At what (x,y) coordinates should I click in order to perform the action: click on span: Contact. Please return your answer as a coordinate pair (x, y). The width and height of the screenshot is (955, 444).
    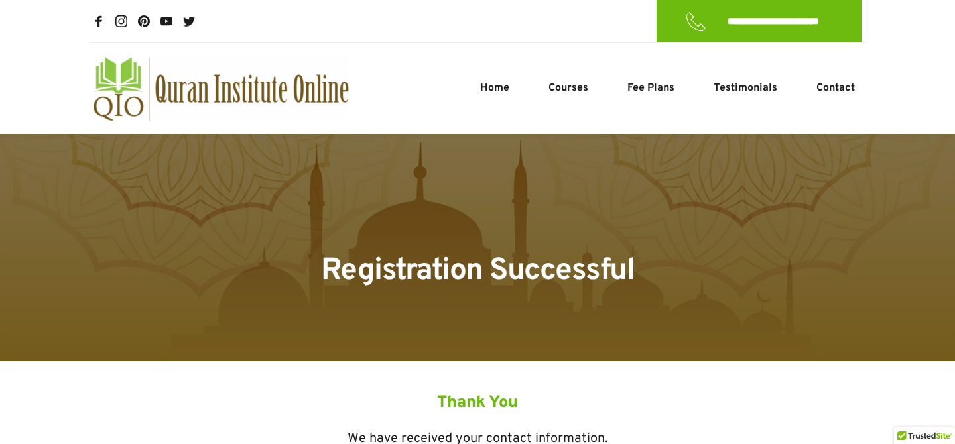
    Looking at the image, I should click on (835, 88).